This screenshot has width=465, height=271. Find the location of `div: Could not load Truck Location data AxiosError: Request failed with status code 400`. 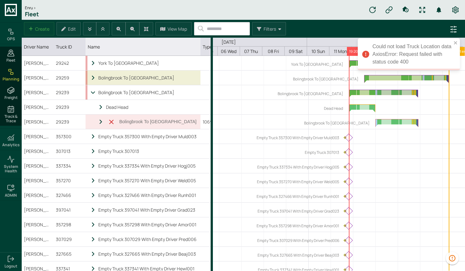

div: Could not load Truck Location data AxiosError: Request failed with status code 400 is located at coordinates (409, 54).